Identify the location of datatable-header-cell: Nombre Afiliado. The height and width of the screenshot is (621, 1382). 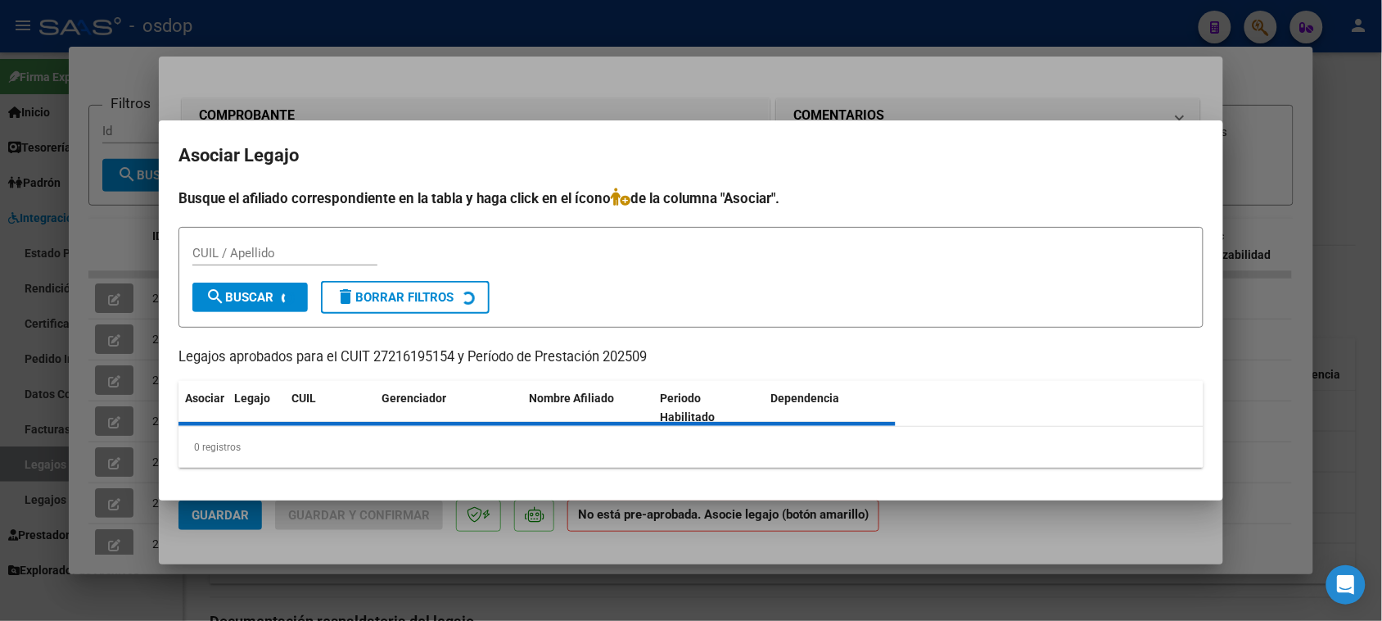
(588, 408).